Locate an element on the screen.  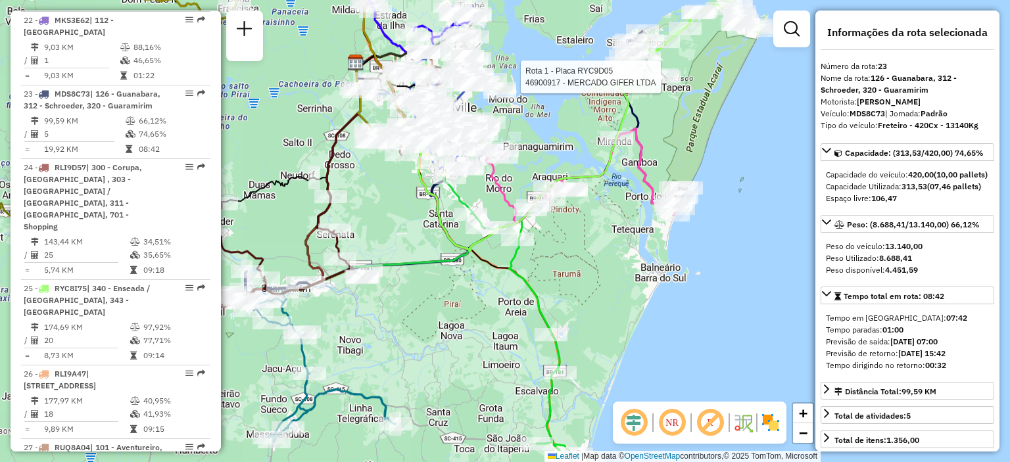
div: Atividade não roteirizada - ALCIMAR ALFLEN LIMIT is located at coordinates (468, 57).